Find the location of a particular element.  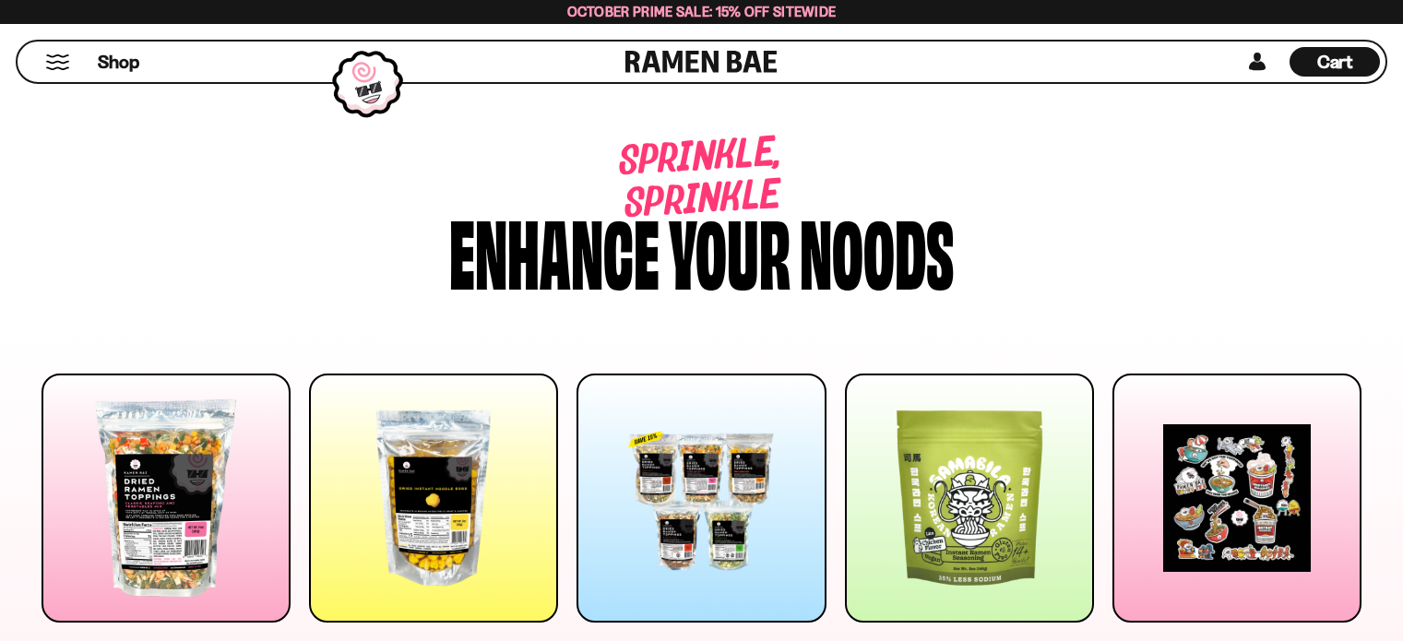

div: Cart is located at coordinates (1335, 62).